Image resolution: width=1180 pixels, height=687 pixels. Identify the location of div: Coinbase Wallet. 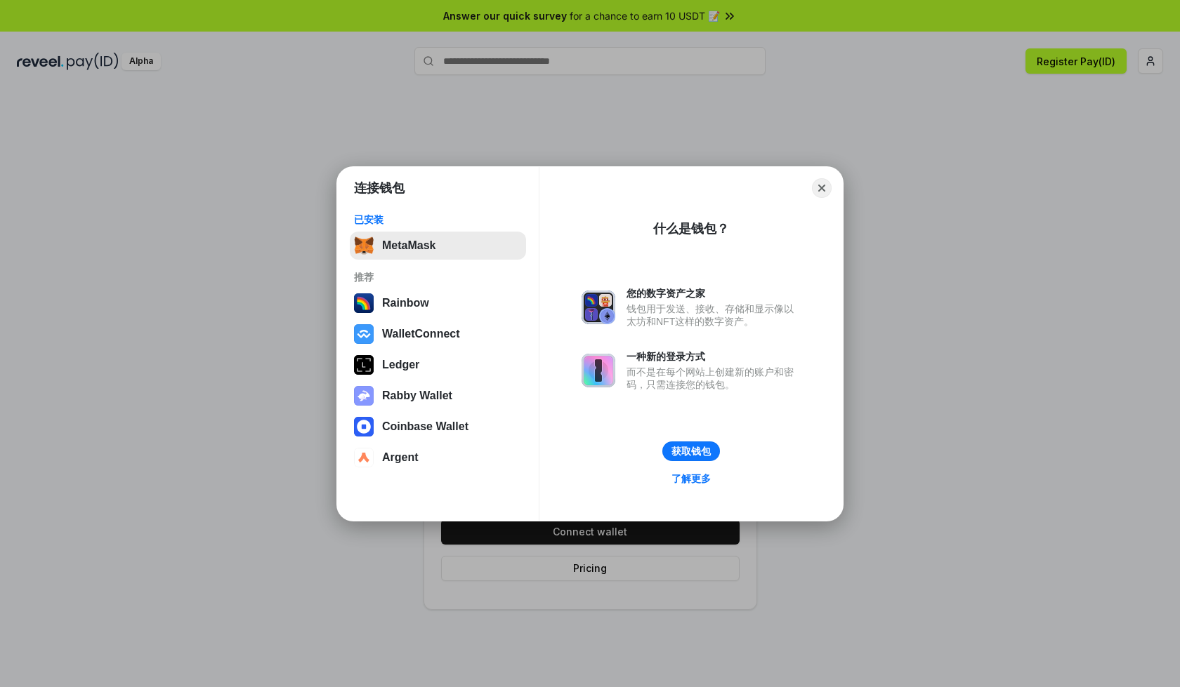
(425, 427).